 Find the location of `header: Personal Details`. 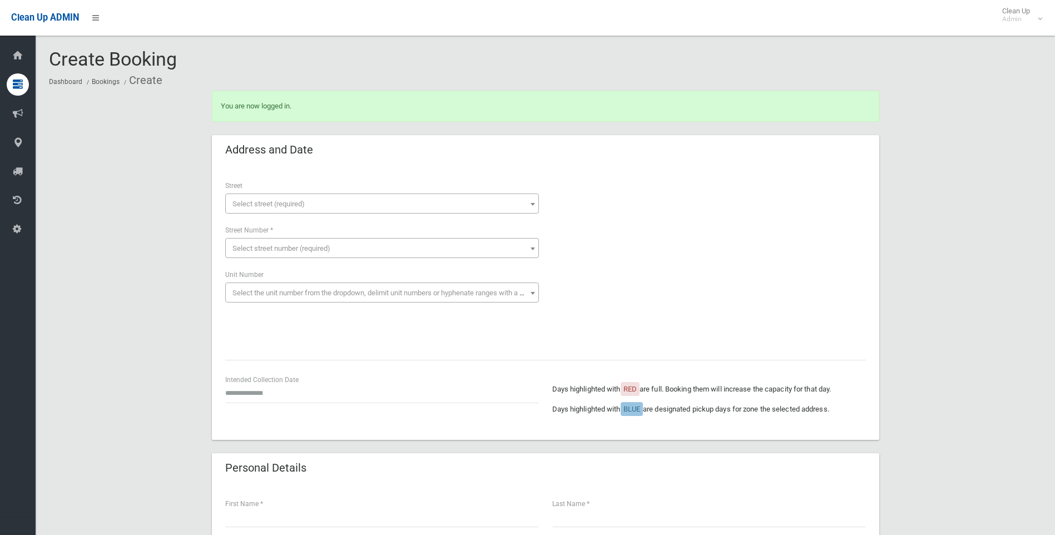

header: Personal Details is located at coordinates (266, 468).